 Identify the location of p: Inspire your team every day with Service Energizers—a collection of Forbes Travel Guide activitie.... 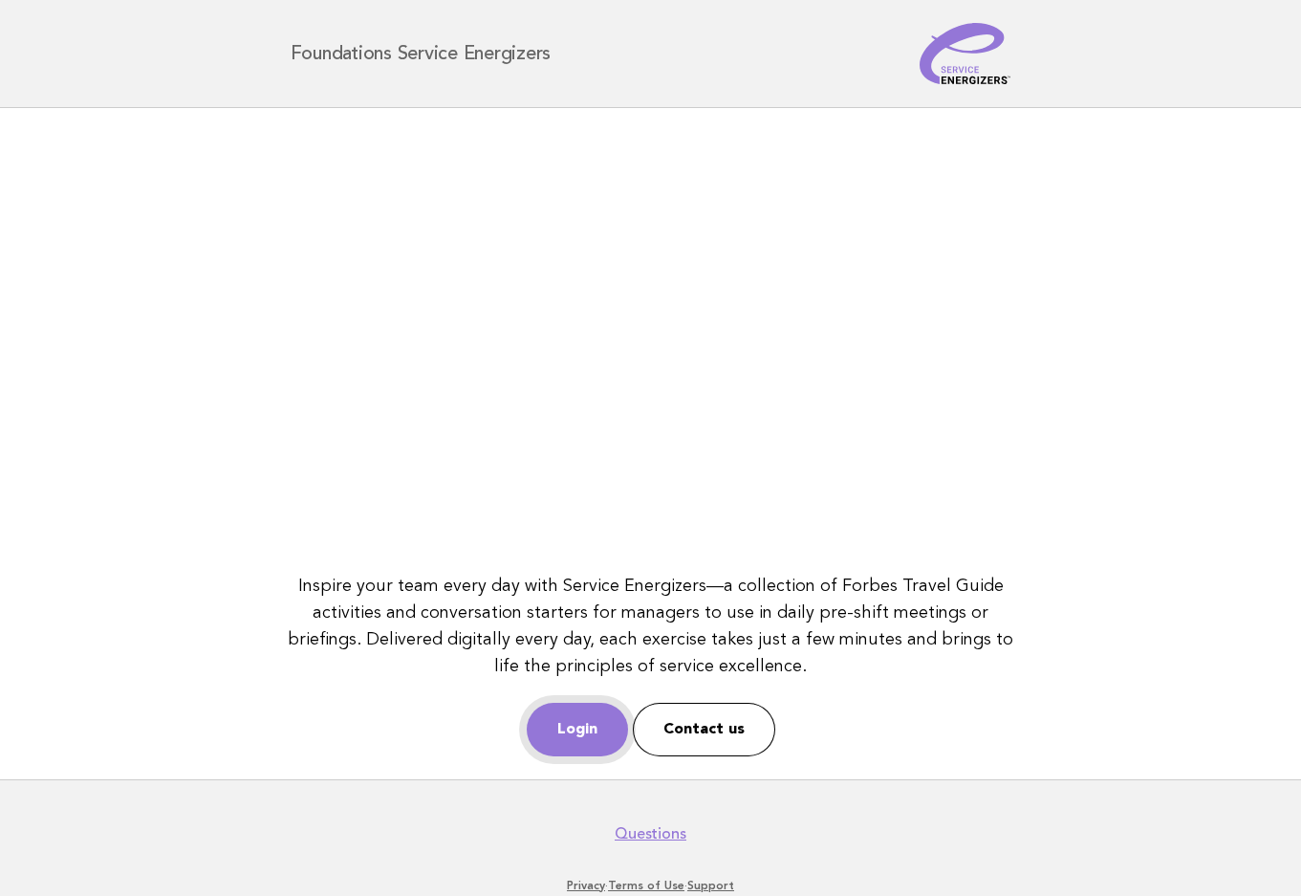
(651, 626).